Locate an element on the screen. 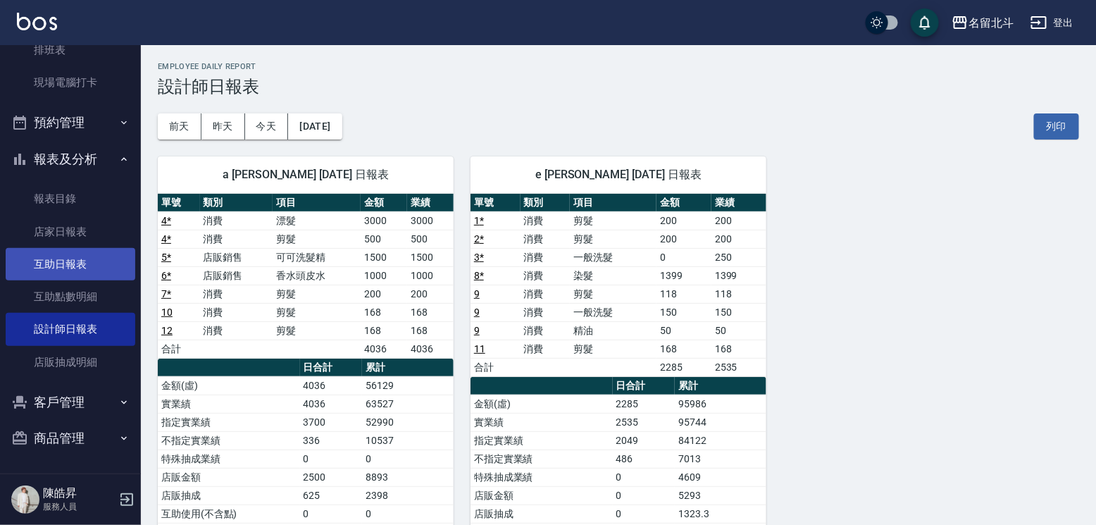 Image resolution: width=1096 pixels, height=525 pixels. td: 精油 is located at coordinates (613, 330).